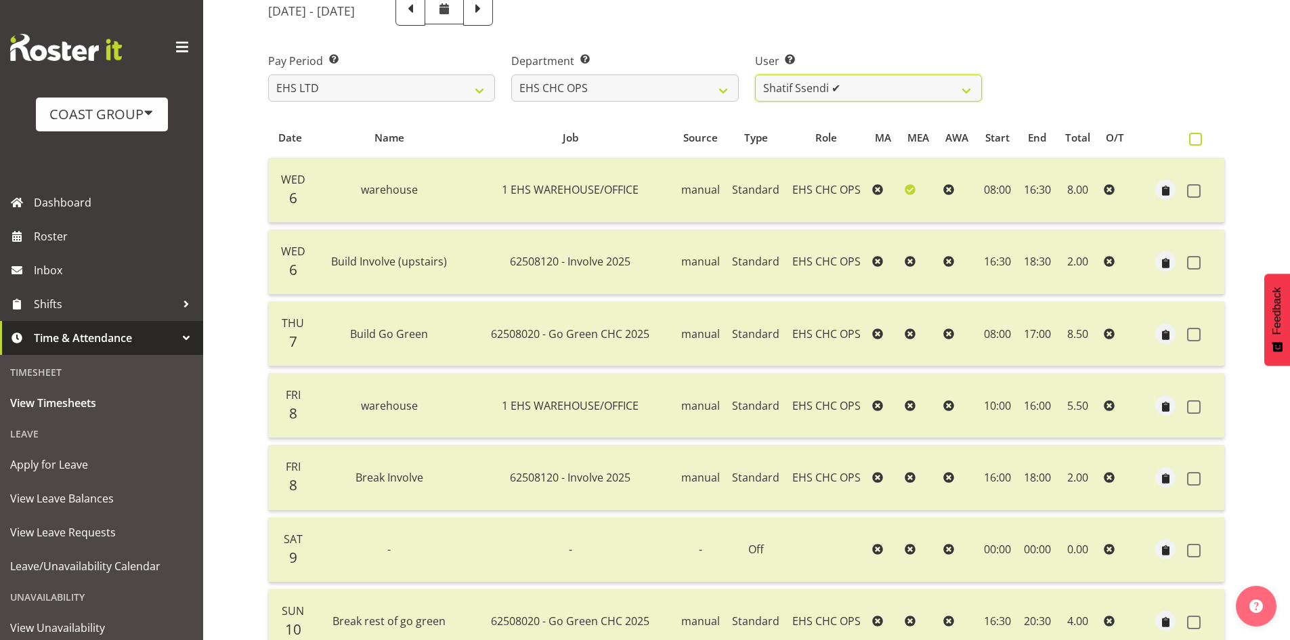  Describe the element at coordinates (102, 403) in the screenshot. I see `span: View Timesheets` at that location.